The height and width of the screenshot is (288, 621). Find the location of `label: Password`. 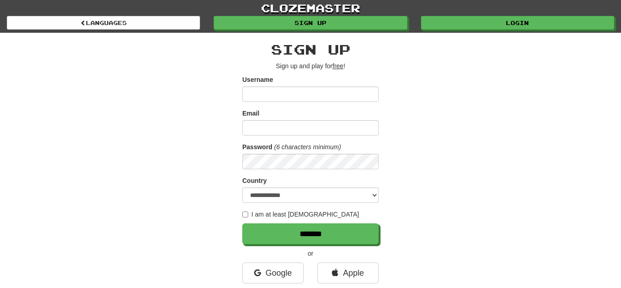

label: Password is located at coordinates (257, 147).